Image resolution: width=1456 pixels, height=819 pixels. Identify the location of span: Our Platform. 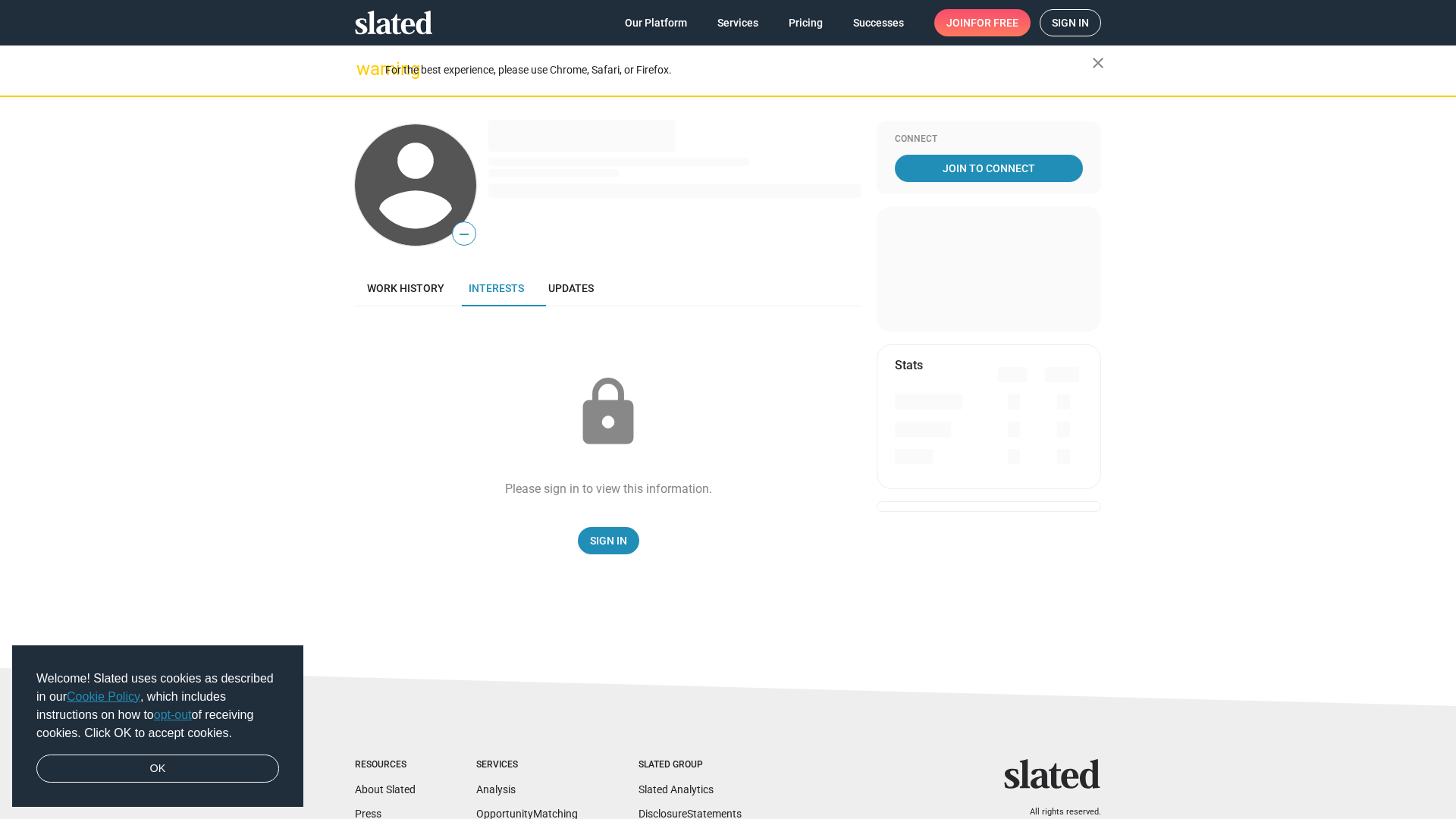
(657, 23).